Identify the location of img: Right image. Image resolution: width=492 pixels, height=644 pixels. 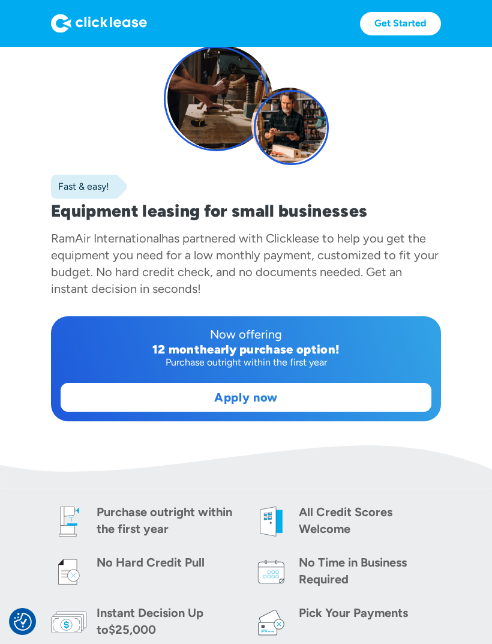
(289, 125).